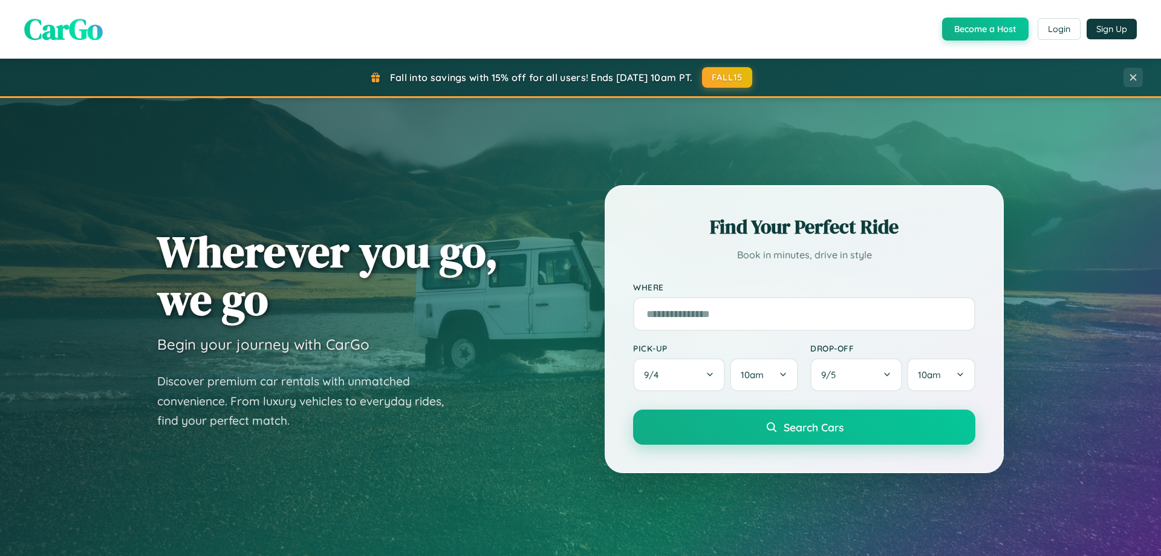 The image size is (1161, 556). What do you see at coordinates (804, 227) in the screenshot?
I see `h2: Find Your Perfect Ride` at bounding box center [804, 227].